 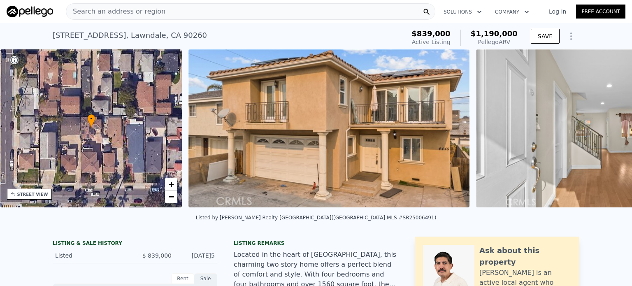 I want to click on button: Show Options, so click(x=571, y=36).